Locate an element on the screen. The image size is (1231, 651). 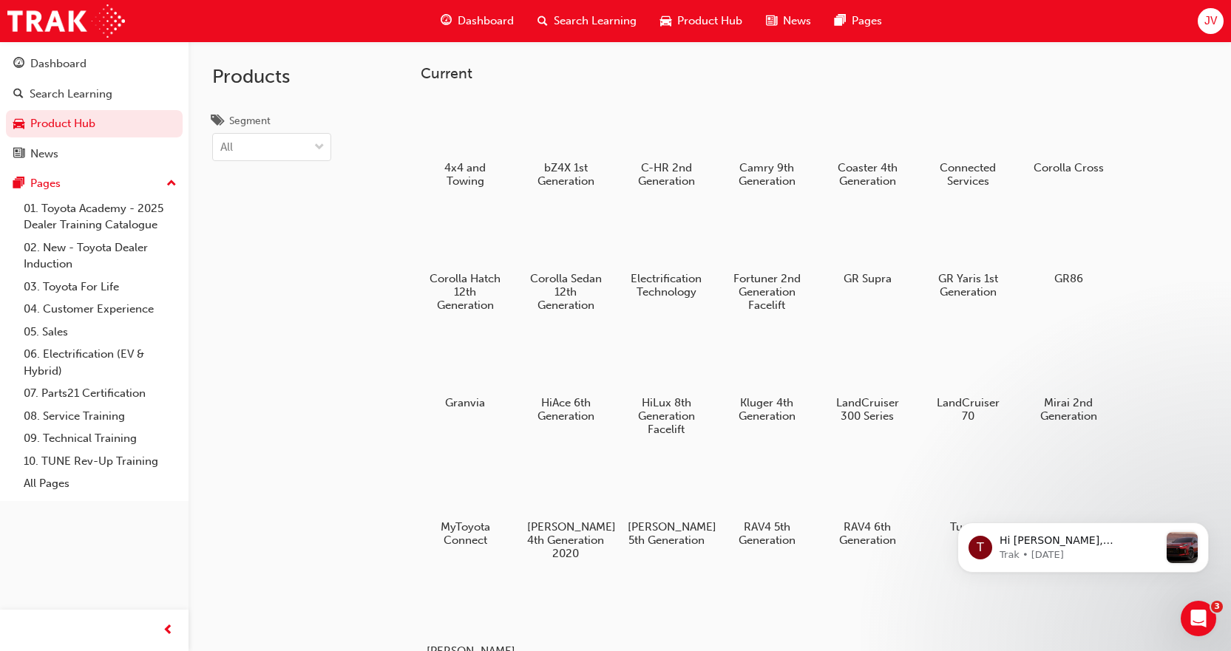
a: Dashboard is located at coordinates (94, 64).